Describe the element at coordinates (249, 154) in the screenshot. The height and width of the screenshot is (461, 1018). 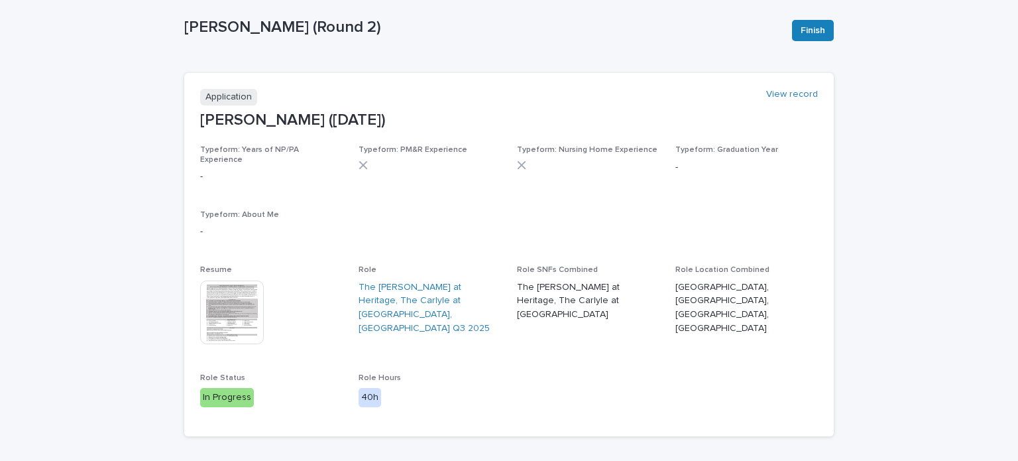
I see `span: Typeform: Years of NP/PA Experience` at that location.